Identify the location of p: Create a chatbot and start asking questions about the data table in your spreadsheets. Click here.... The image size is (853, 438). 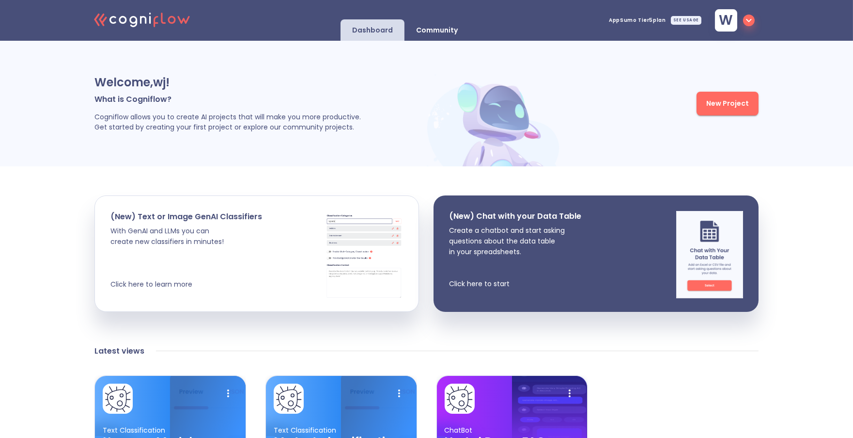
(515, 257).